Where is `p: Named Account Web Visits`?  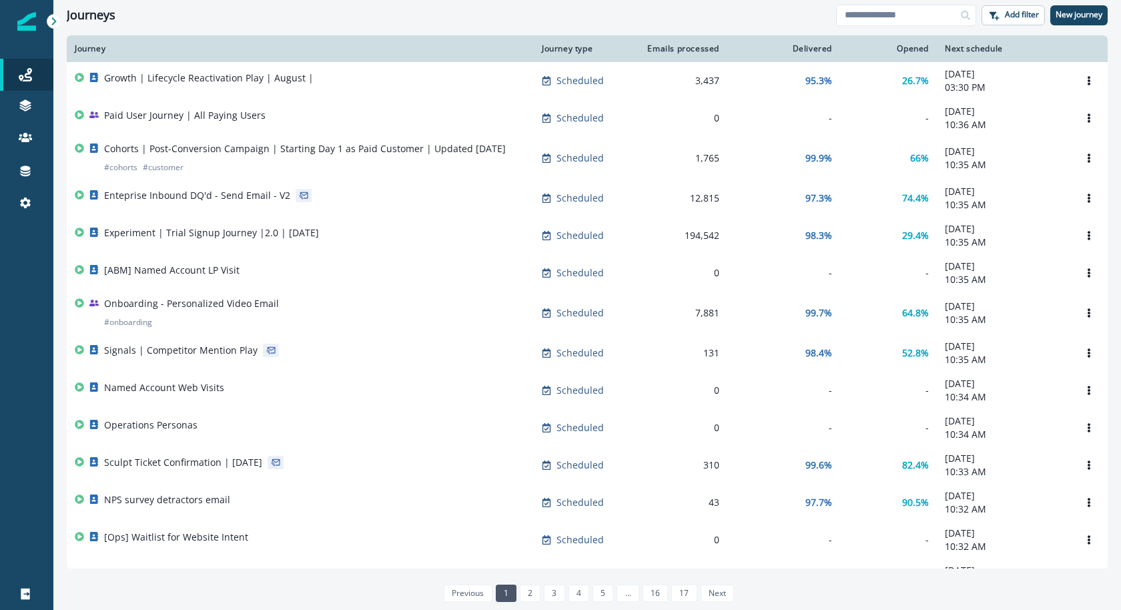
p: Named Account Web Visits is located at coordinates (164, 388).